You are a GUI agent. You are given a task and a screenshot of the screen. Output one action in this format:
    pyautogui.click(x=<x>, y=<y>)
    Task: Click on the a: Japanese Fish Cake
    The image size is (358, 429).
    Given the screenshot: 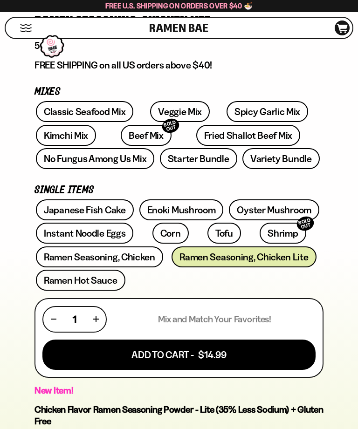 What is the action you would take?
    pyautogui.click(x=85, y=210)
    